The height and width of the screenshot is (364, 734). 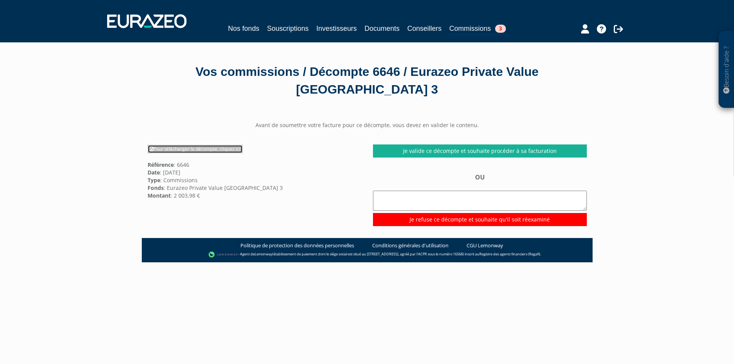 What do you see at coordinates (223, 255) in the screenshot?
I see `img: logo-lemonway.png` at bounding box center [223, 255].